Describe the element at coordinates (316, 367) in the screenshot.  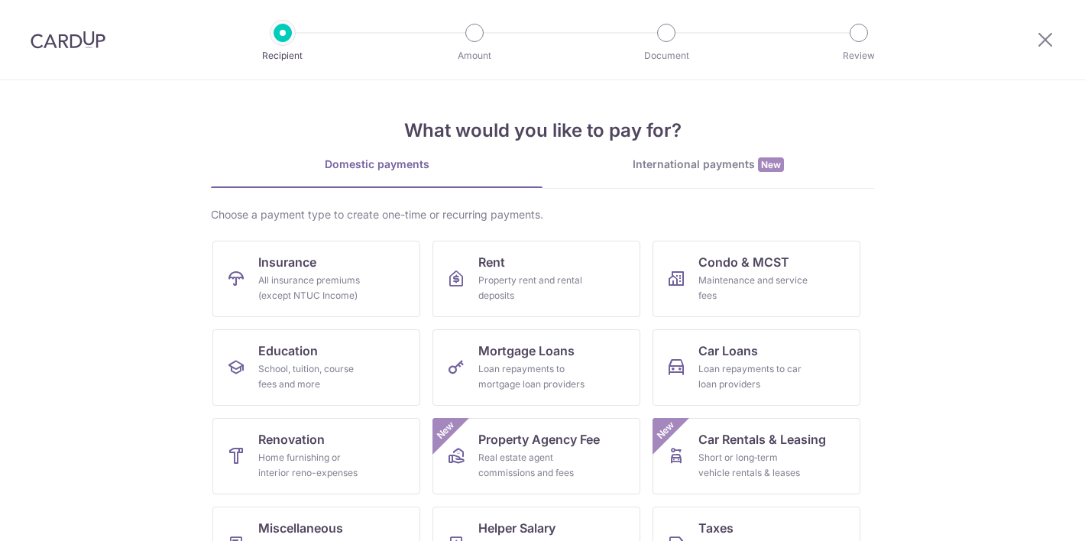
I see `a: EducationSchool, tuition, course fees and more` at that location.